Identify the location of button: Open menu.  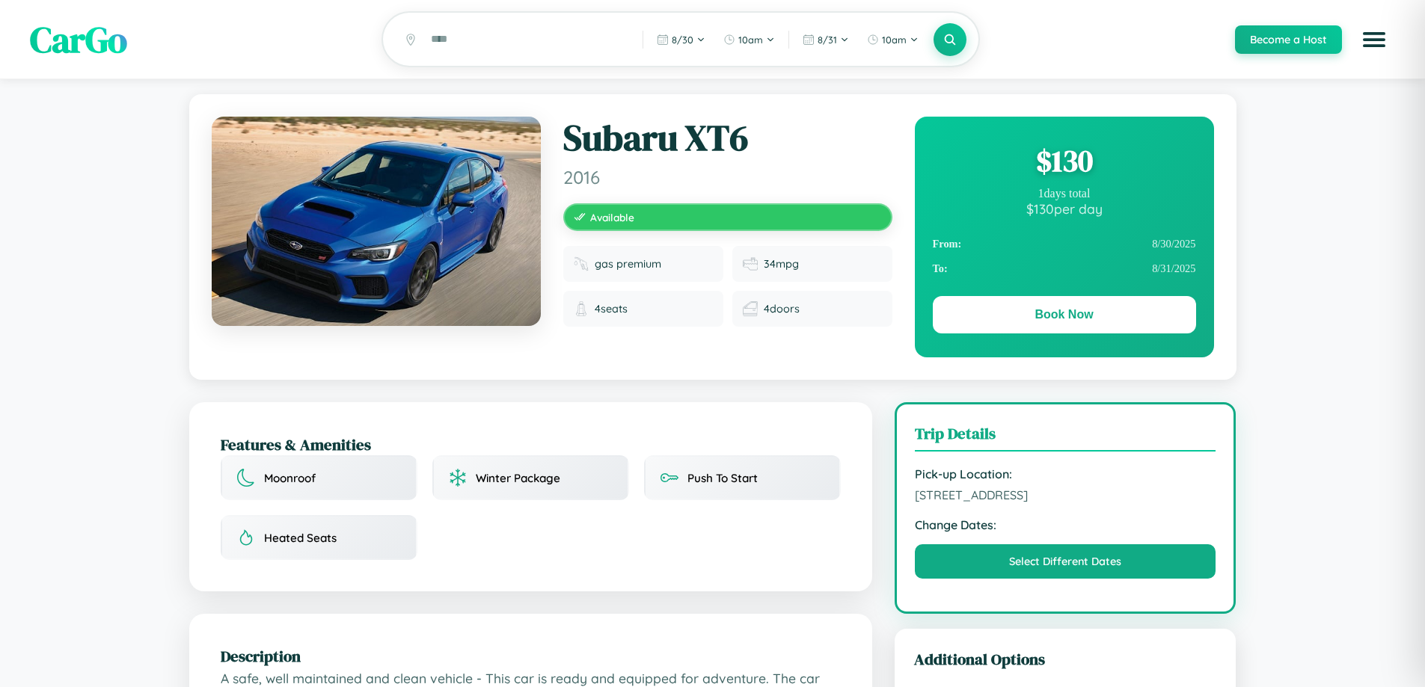
(1374, 40).